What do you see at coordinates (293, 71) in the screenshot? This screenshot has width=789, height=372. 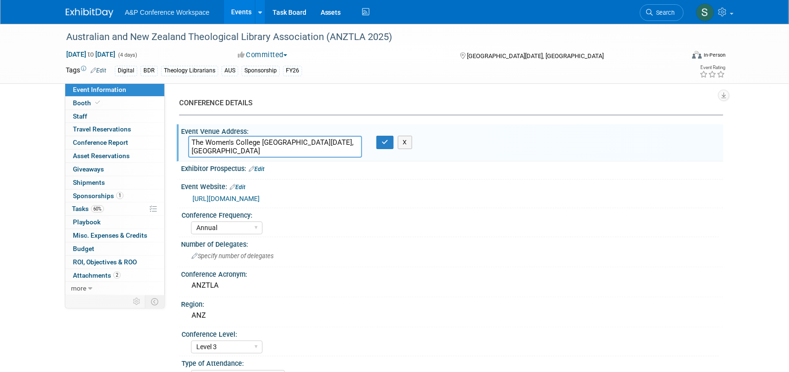 I see `div: FY26` at bounding box center [293, 71].